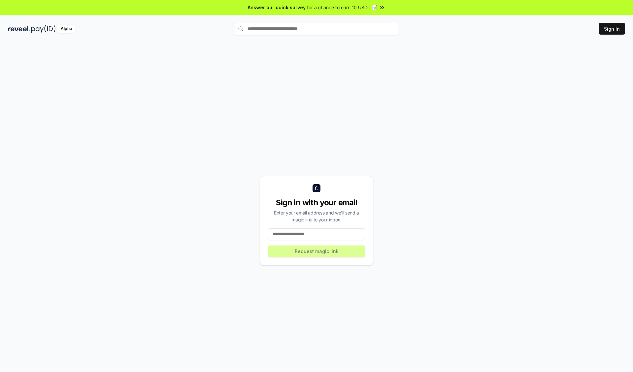 This screenshot has width=633, height=372. I want to click on span: for a chance to earn 10 USDT 📝, so click(342, 7).